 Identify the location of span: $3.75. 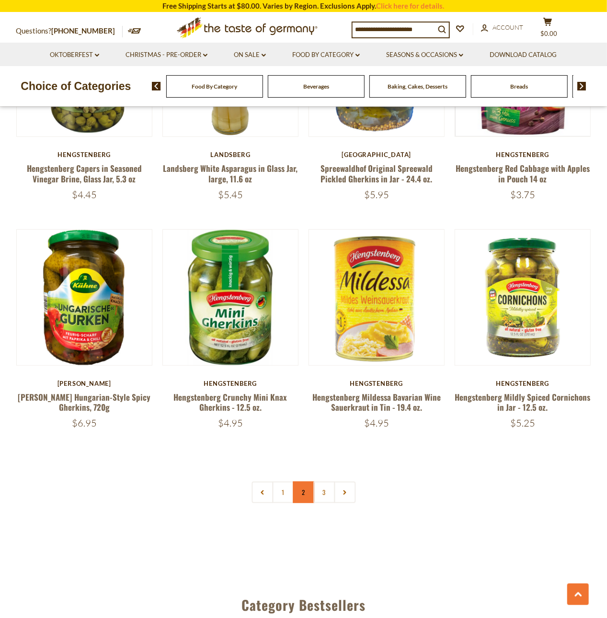
(522, 194).